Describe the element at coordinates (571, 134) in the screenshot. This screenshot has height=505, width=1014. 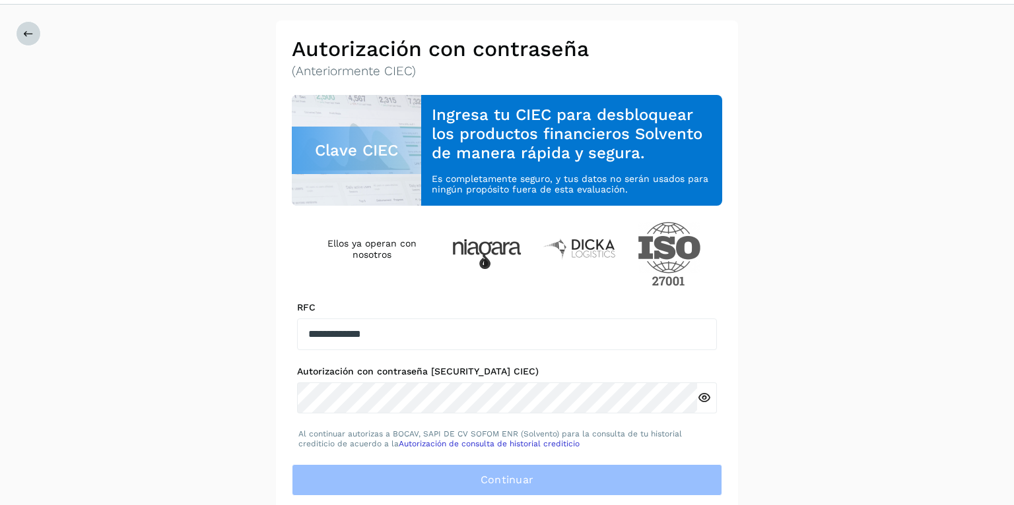
I see `h3: Ingresa tu CIEC para desbloquear los productos financieros Solvento de manera rápida y segura.` at that location.